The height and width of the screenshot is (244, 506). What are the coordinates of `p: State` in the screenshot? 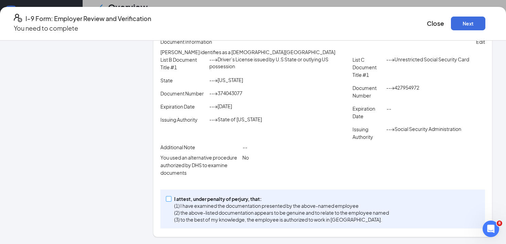 It's located at (183, 80).